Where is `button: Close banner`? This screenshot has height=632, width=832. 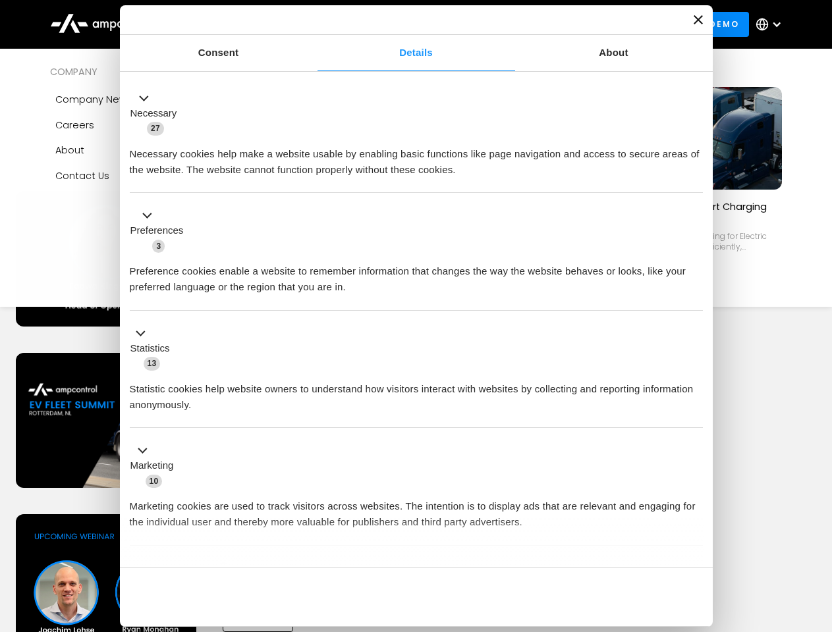 button: Close banner is located at coordinates (698, 20).